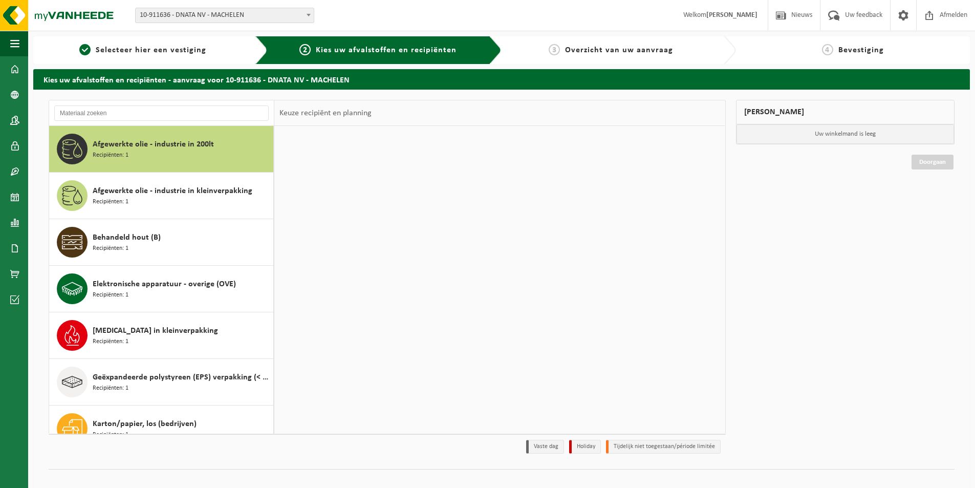  Describe the element at coordinates (161, 289) in the screenshot. I see `button: Elektronische apparatuur - overige (OVE) Recipiënten: 1` at that location.